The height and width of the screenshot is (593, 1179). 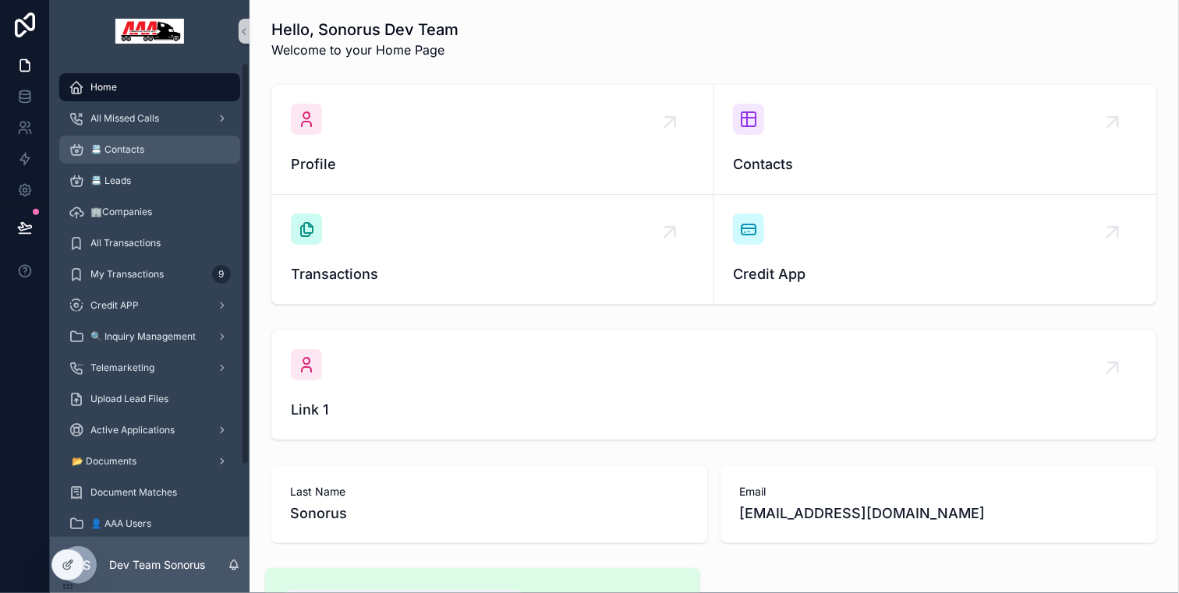 What do you see at coordinates (150, 212) in the screenshot?
I see `a: 🏢Companies` at bounding box center [150, 212].